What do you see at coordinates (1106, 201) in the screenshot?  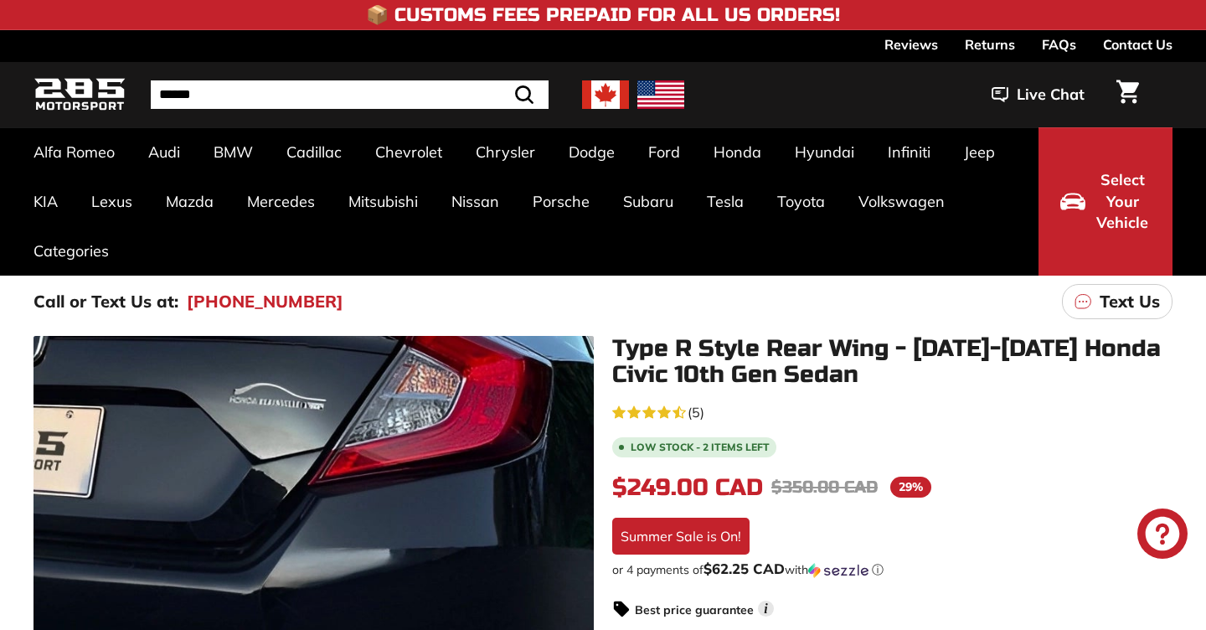 I see `button: Select Your Vehicle` at bounding box center [1106, 201].